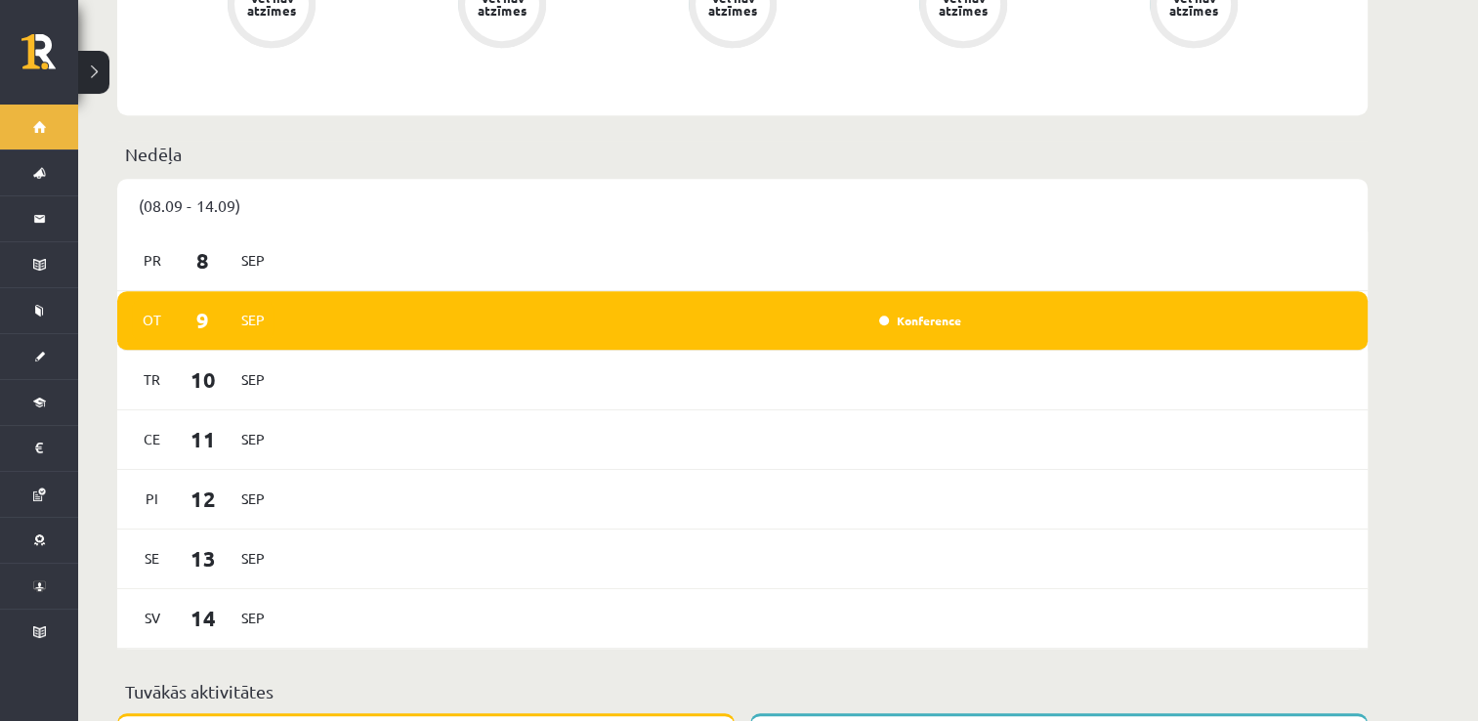  I want to click on span: Tr, so click(152, 379).